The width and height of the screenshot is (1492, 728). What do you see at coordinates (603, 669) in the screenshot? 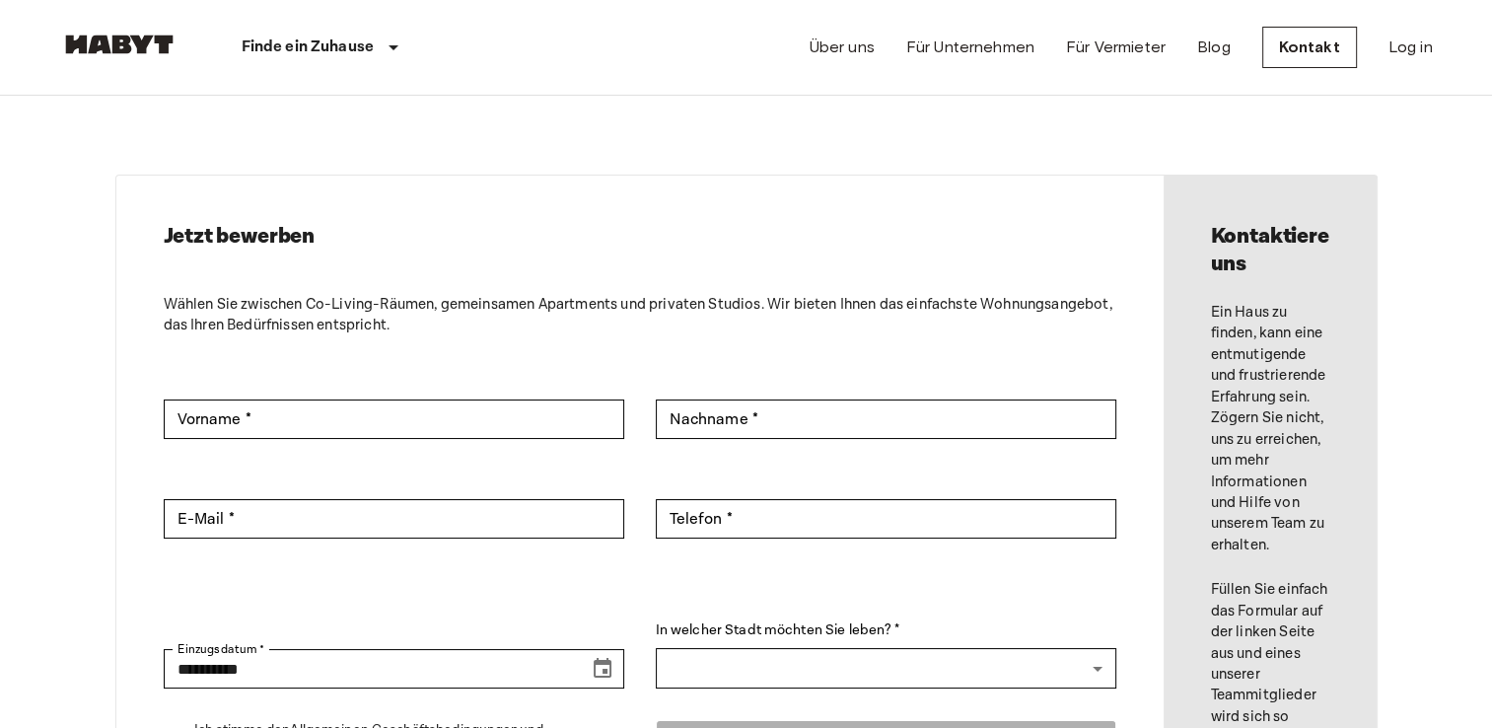
I see `button: Choose date, selected date is Aug 17, 2025` at bounding box center [603, 669].